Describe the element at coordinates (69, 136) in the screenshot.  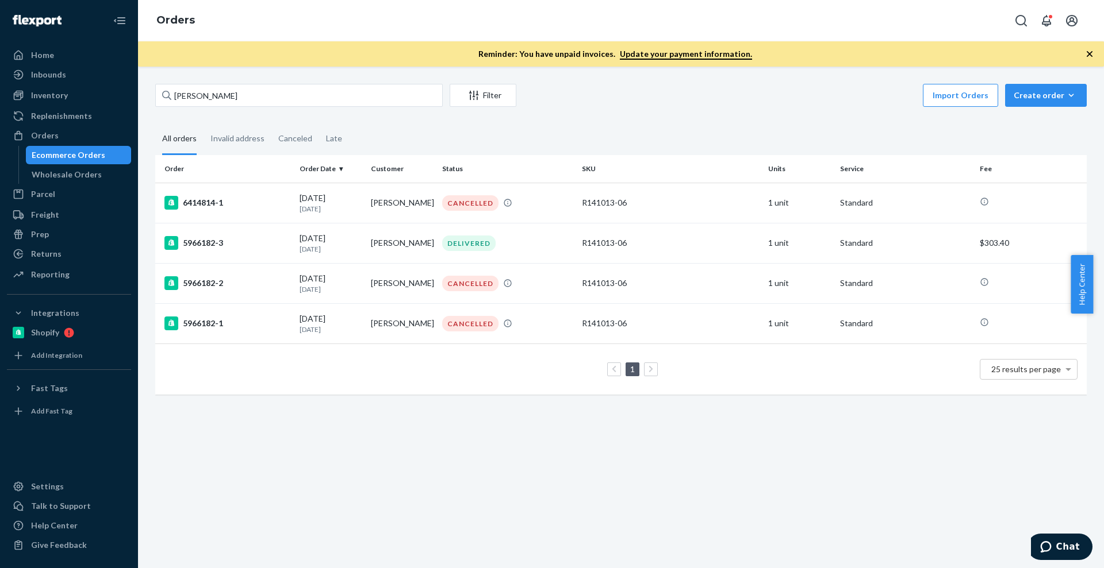
I see `a: Orders` at that location.